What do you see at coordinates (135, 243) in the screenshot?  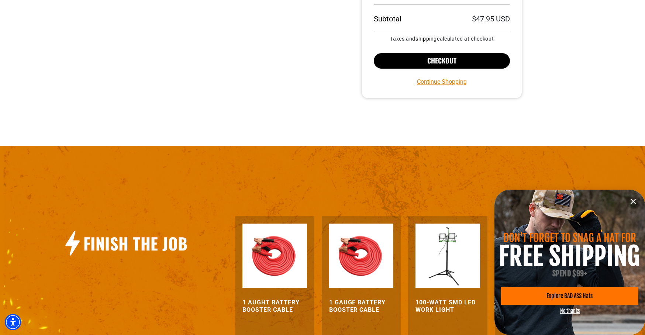 I see `h2: Finish The Job` at bounding box center [135, 243].